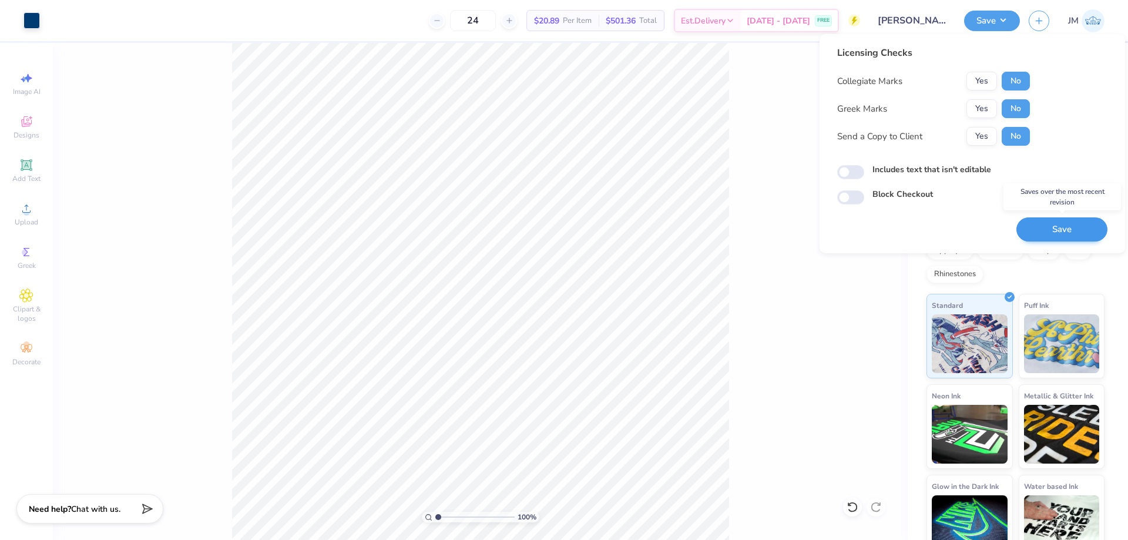  Describe the element at coordinates (969, 434) in the screenshot. I see `img: Neon Ink` at that location.